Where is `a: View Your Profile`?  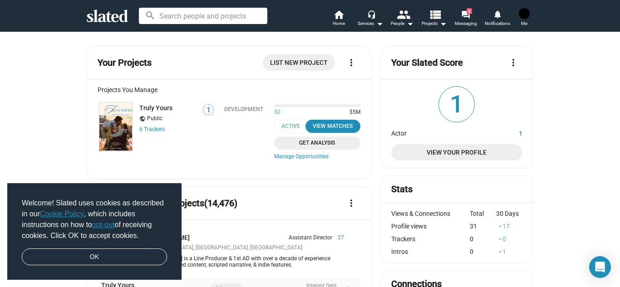
a: View Your Profile is located at coordinates (457, 153).